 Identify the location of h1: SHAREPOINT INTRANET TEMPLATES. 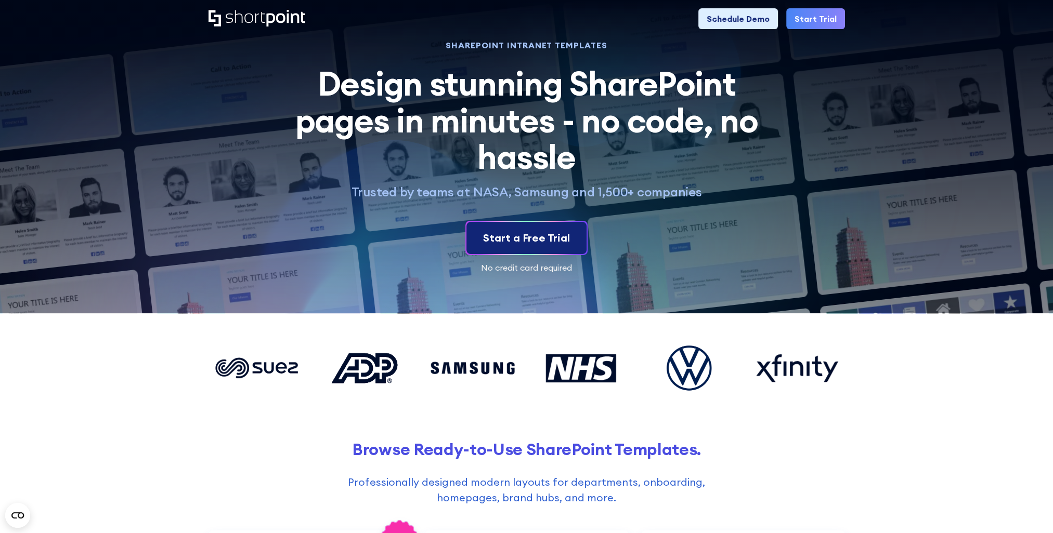
(527, 45).